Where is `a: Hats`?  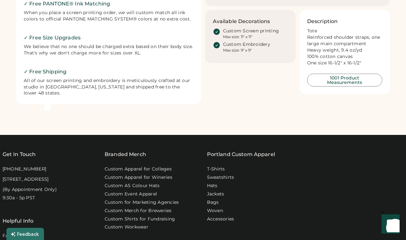 a: Hats is located at coordinates (212, 186).